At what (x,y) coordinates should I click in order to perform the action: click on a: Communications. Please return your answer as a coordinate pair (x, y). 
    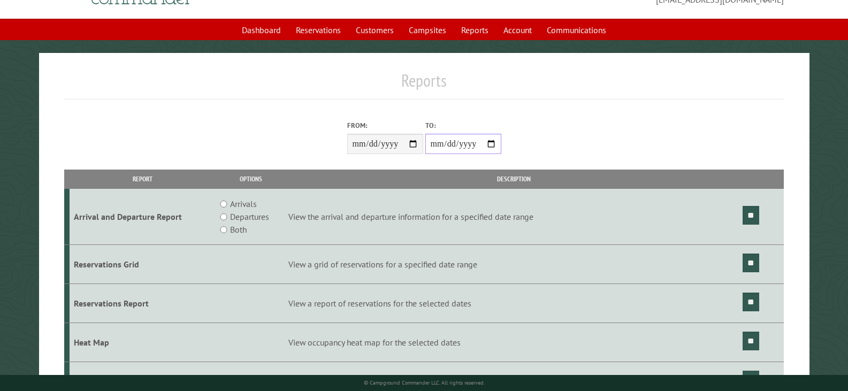
    Looking at the image, I should click on (576, 30).